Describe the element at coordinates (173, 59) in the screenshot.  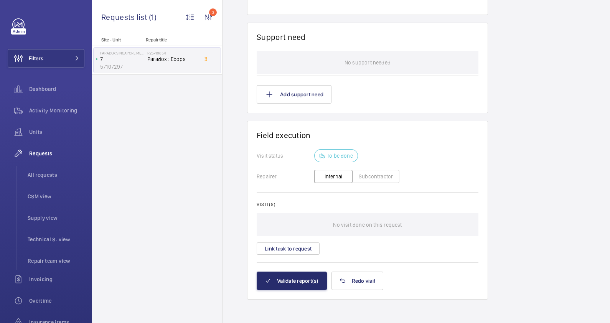
I see `span: Paradox : Ebops` at that location.